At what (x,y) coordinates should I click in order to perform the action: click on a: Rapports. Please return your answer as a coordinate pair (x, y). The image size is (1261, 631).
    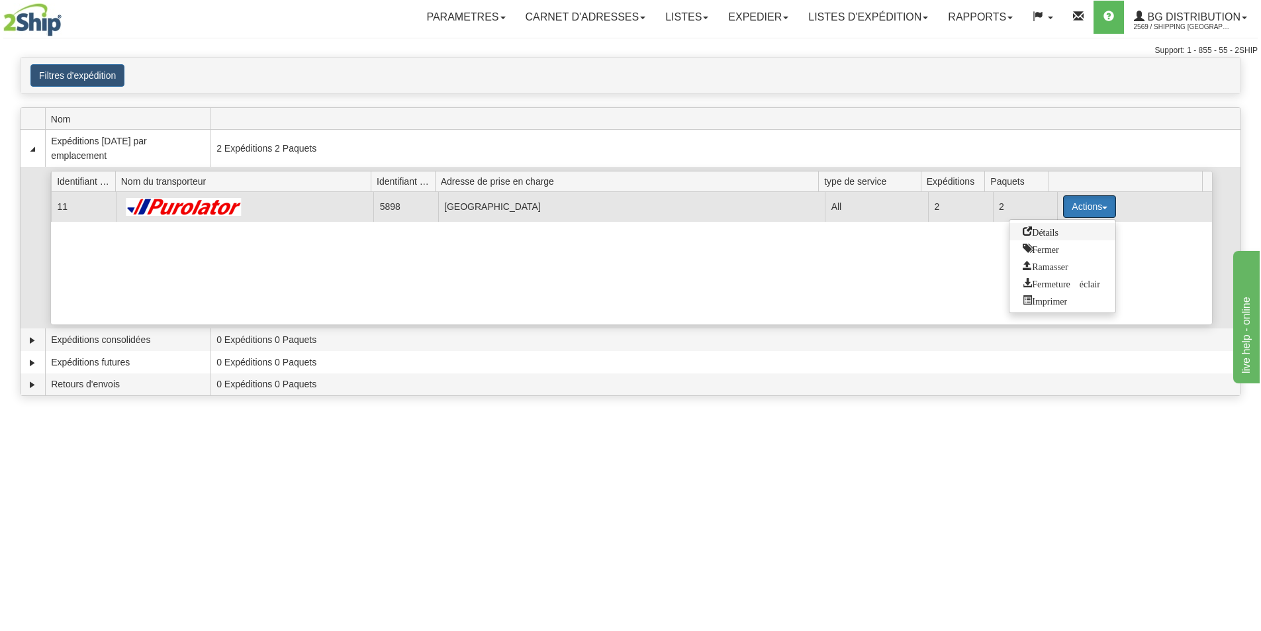
    Looking at the image, I should click on (981, 17).